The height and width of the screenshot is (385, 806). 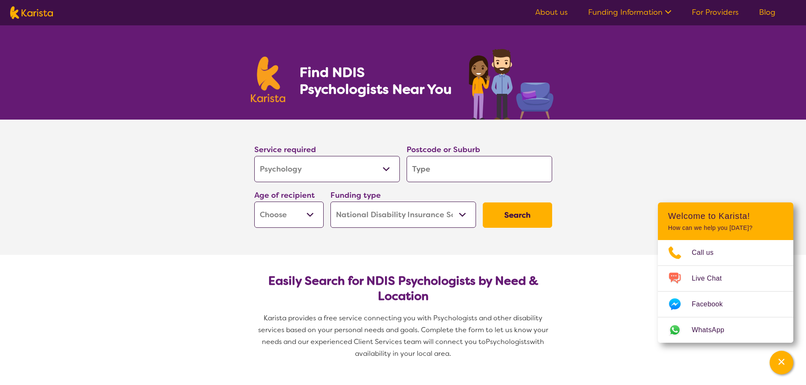 I want to click on span: Psychologists, so click(x=508, y=342).